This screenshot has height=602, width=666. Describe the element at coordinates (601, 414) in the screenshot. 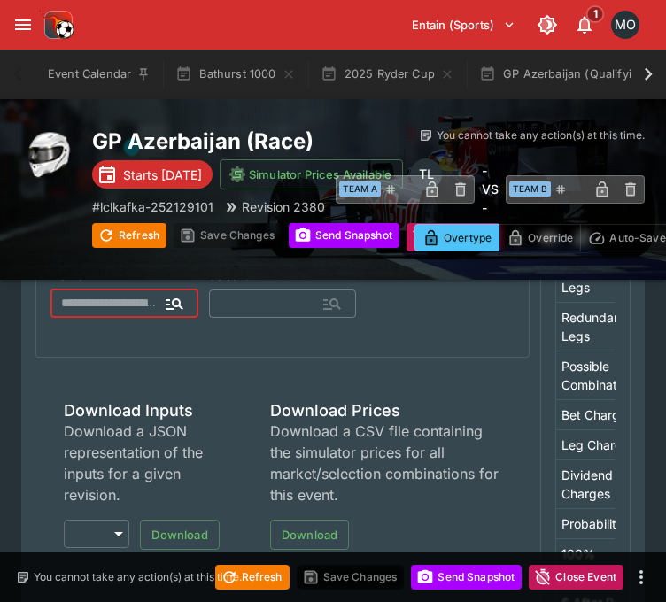

I see `td: Bet Charges` at that location.